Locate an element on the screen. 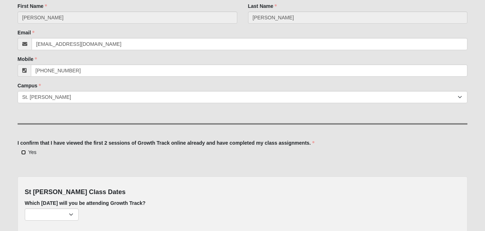 The image size is (485, 231). label: Mobile is located at coordinates (27, 59).